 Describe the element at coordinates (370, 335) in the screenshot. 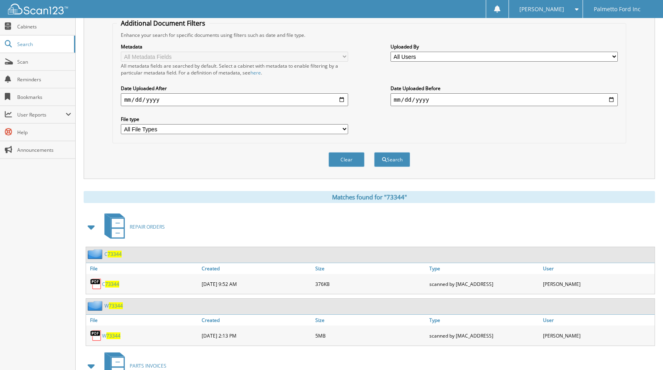

I see `div: 5MB` at that location.